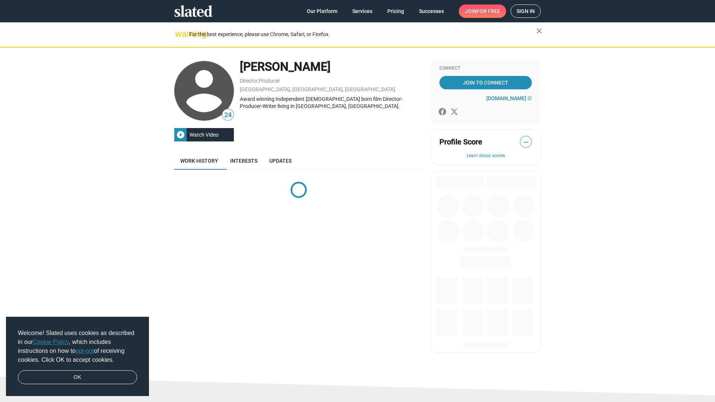  I want to click on span: Join, so click(482, 11).